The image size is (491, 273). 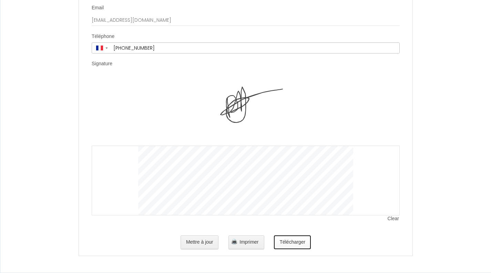 I want to click on span: Imprimer, so click(x=249, y=242).